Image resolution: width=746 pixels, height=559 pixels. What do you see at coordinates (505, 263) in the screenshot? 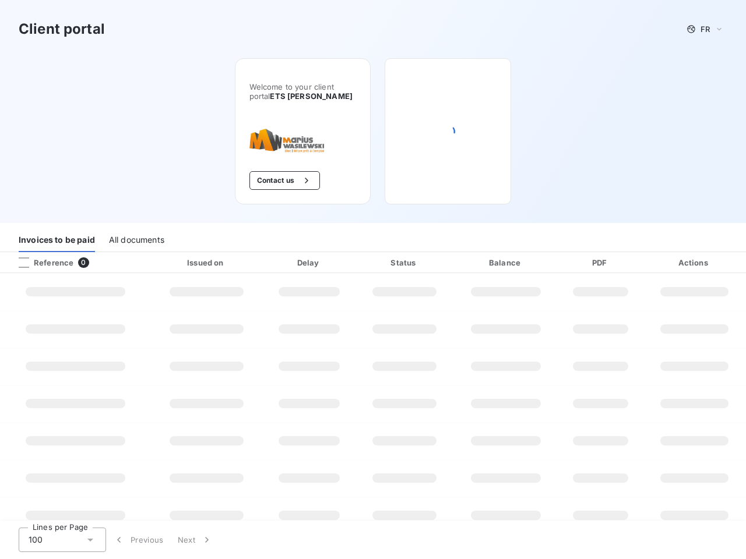
I see `div: Balance` at bounding box center [505, 263].